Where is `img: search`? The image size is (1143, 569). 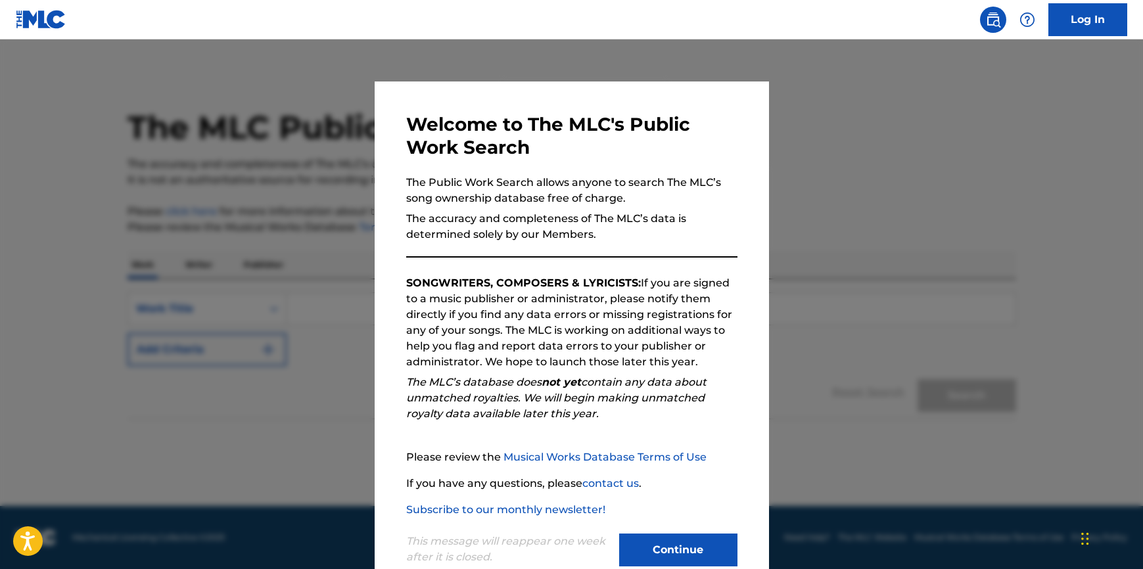 img: search is located at coordinates (993, 20).